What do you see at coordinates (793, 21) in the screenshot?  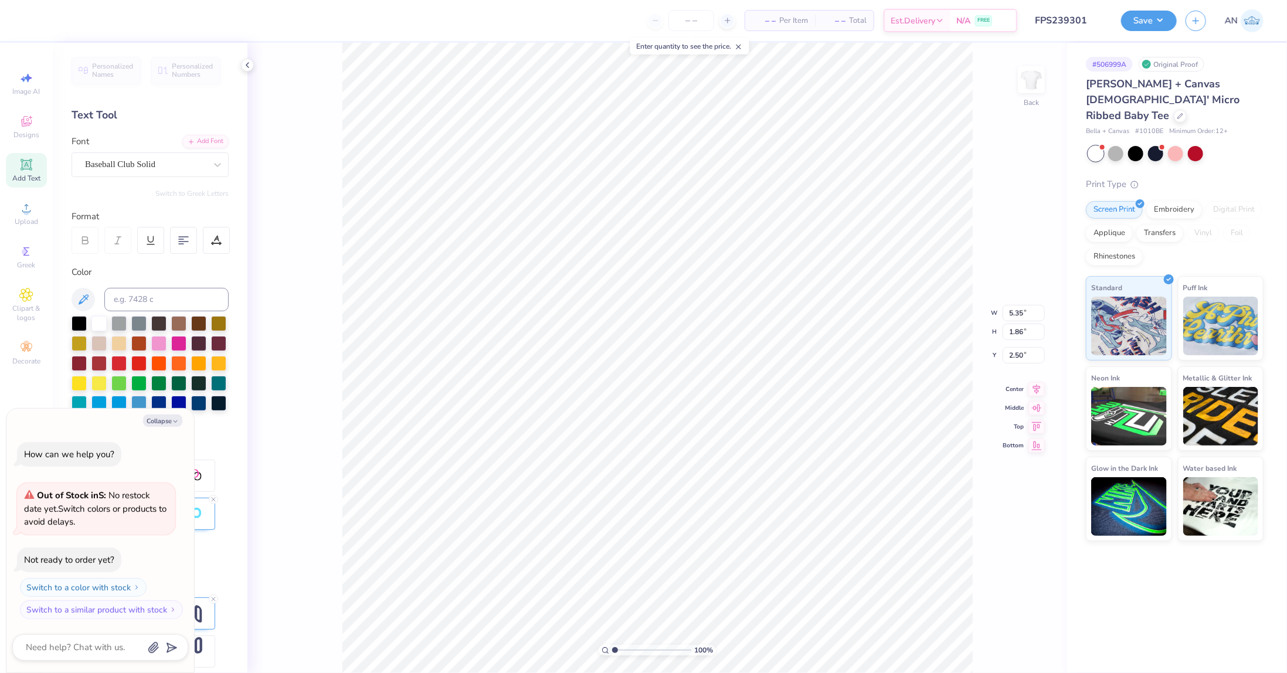 I see `span: Per Item` at bounding box center [793, 21].